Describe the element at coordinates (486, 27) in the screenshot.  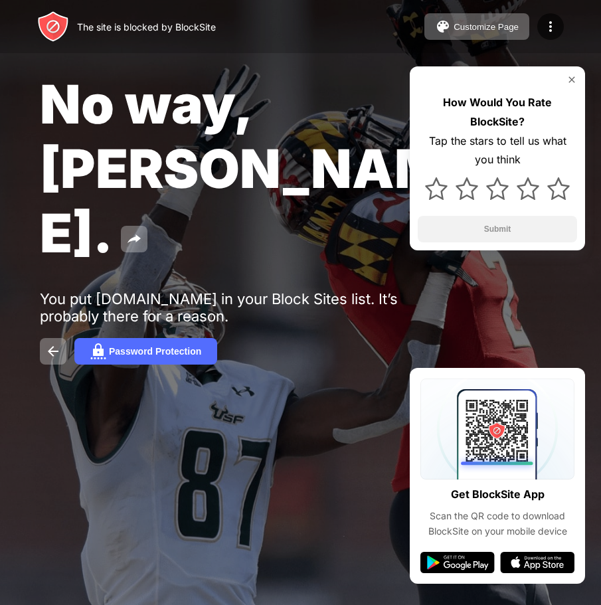
I see `div: Customize Page` at that location.